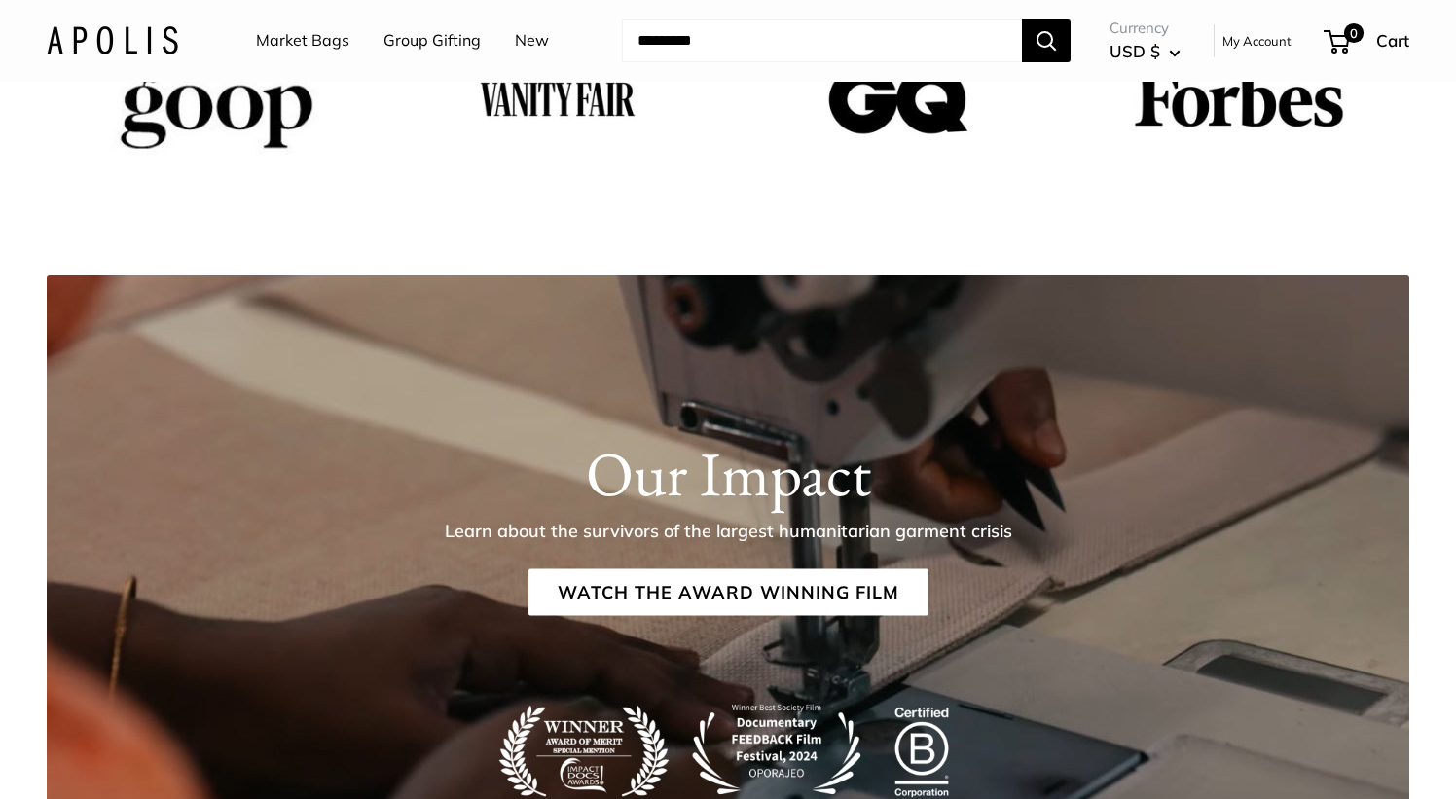  Describe the element at coordinates (112, 40) in the screenshot. I see `img: Apolis` at that location.